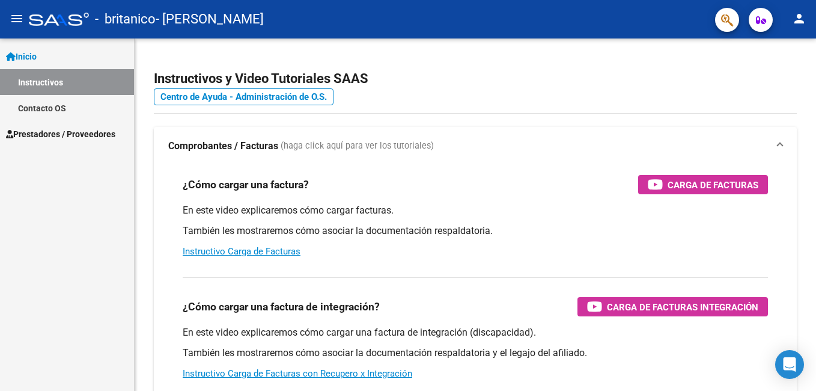 The image size is (816, 391). I want to click on a: Instructivo Carga de Facturas, so click(242, 251).